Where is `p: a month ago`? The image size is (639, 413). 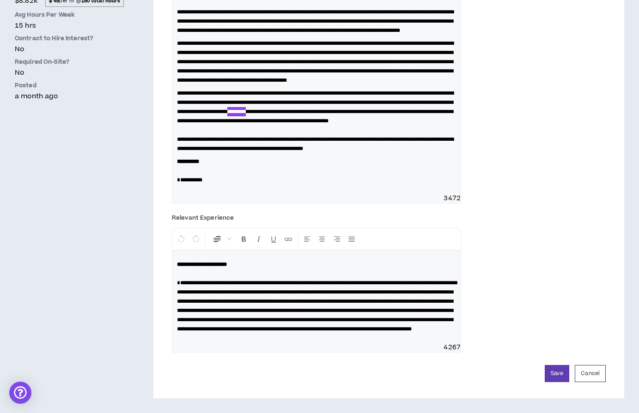 p: a month ago is located at coordinates (69, 96).